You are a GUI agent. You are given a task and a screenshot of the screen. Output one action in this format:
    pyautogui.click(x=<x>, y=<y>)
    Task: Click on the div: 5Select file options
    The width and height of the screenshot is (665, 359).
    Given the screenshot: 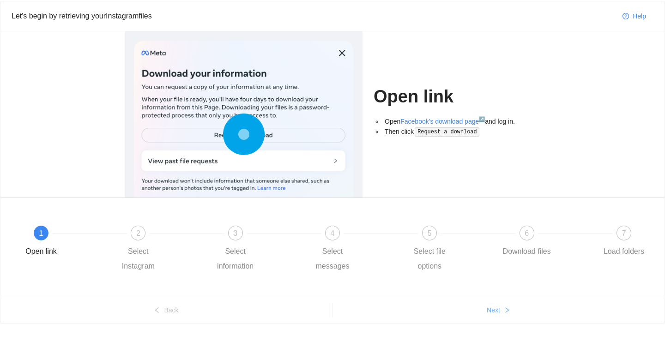 What is the action you would take?
    pyautogui.click(x=451, y=250)
    